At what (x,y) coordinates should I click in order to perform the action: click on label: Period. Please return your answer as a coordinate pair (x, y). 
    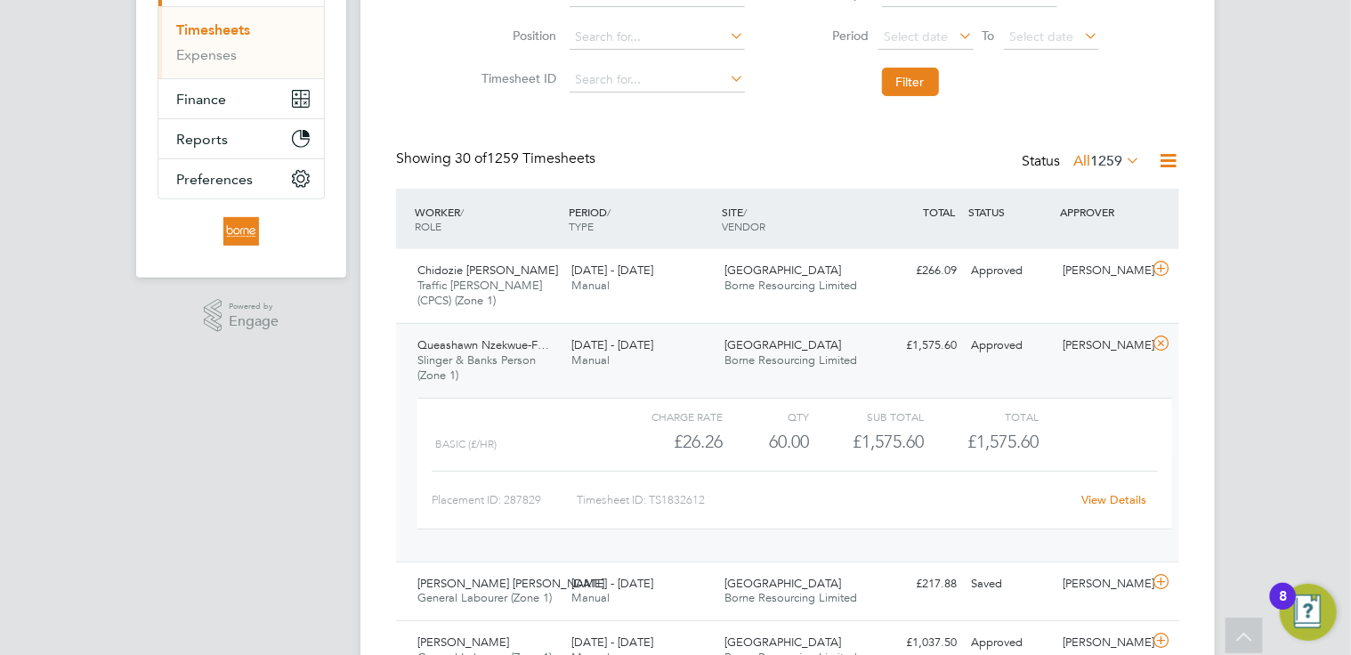
    Looking at the image, I should click on (830, 36).